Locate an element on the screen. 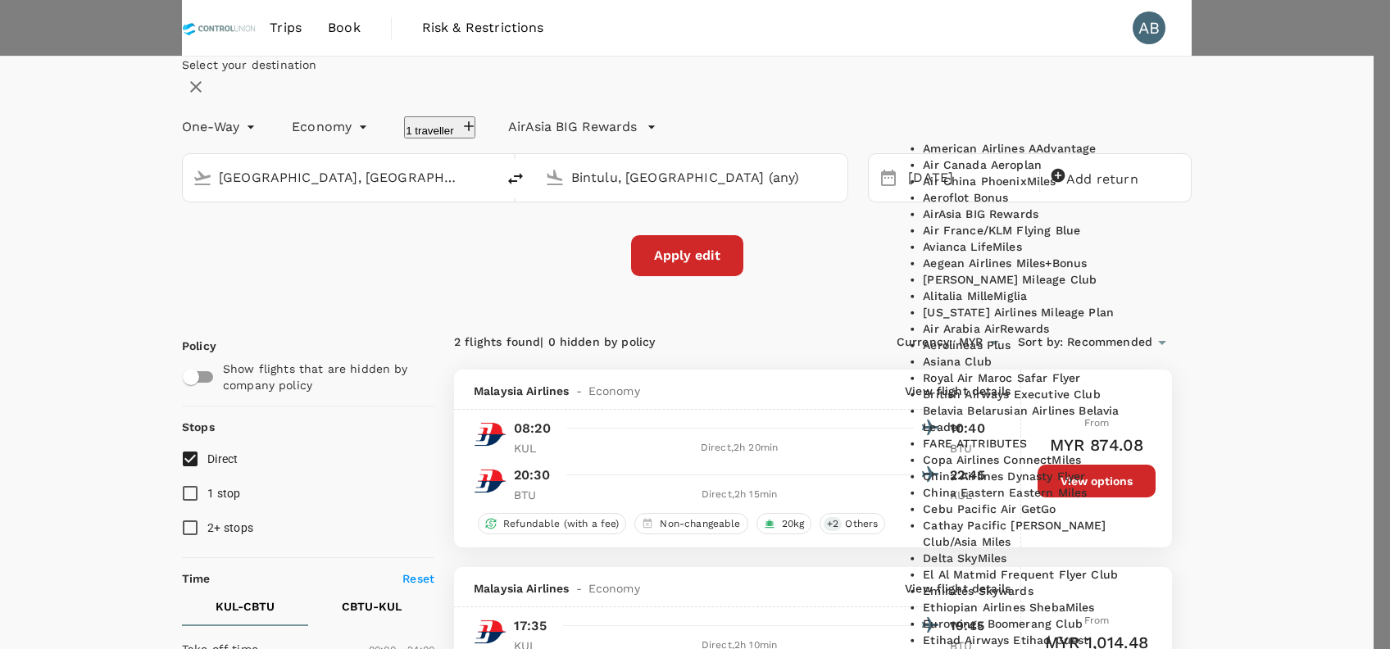 Image resolution: width=1390 pixels, height=649 pixels. input: Depart from is located at coordinates (340, 177).